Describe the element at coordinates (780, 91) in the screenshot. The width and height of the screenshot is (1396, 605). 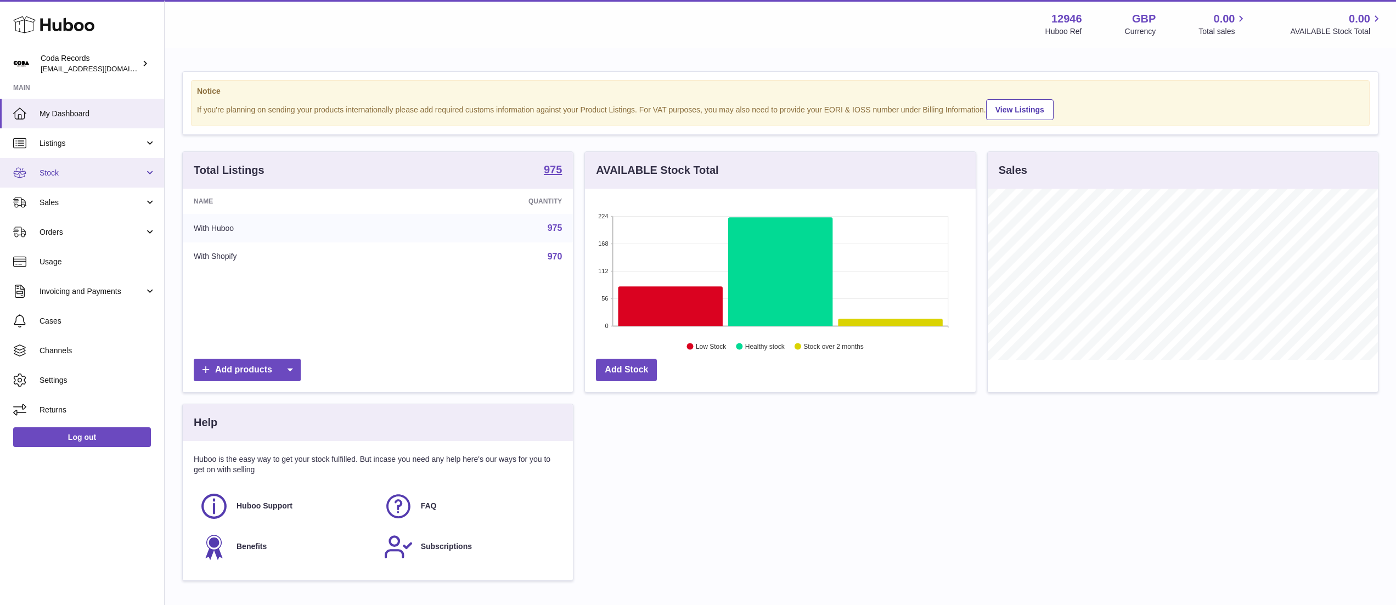
I see `strong: Notice` at that location.